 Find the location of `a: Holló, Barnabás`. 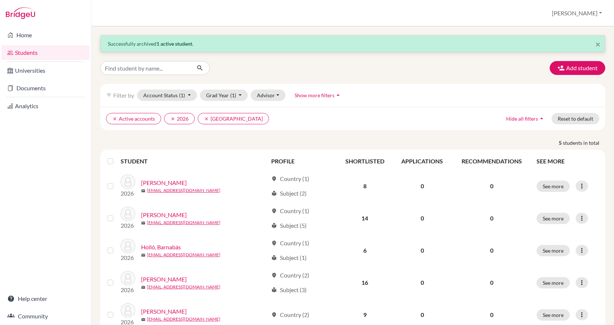

a: Holló, Barnabás is located at coordinates (161, 247).